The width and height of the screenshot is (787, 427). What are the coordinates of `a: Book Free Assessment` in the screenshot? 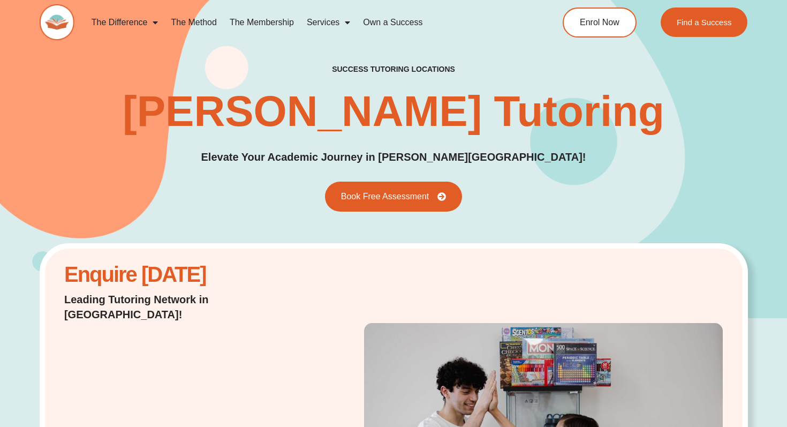 It's located at (394, 197).